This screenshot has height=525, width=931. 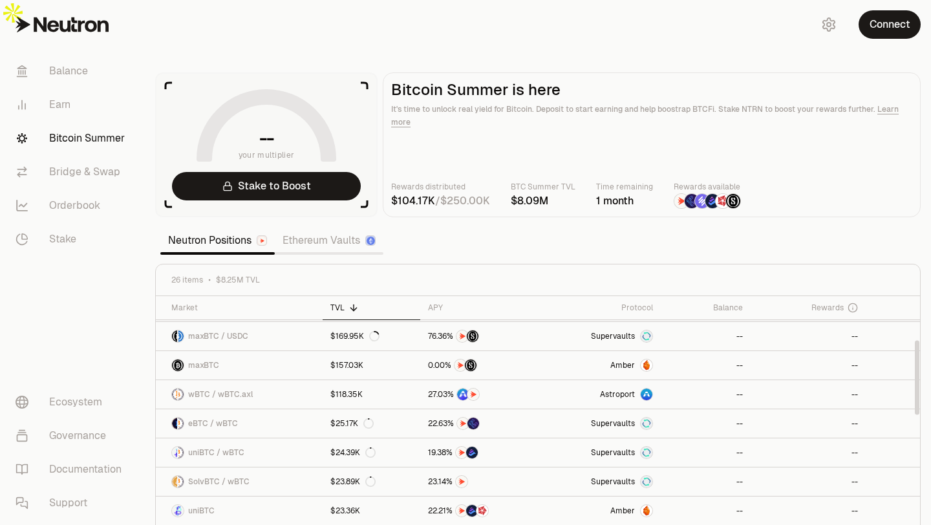 I want to click on a: Support, so click(x=72, y=503).